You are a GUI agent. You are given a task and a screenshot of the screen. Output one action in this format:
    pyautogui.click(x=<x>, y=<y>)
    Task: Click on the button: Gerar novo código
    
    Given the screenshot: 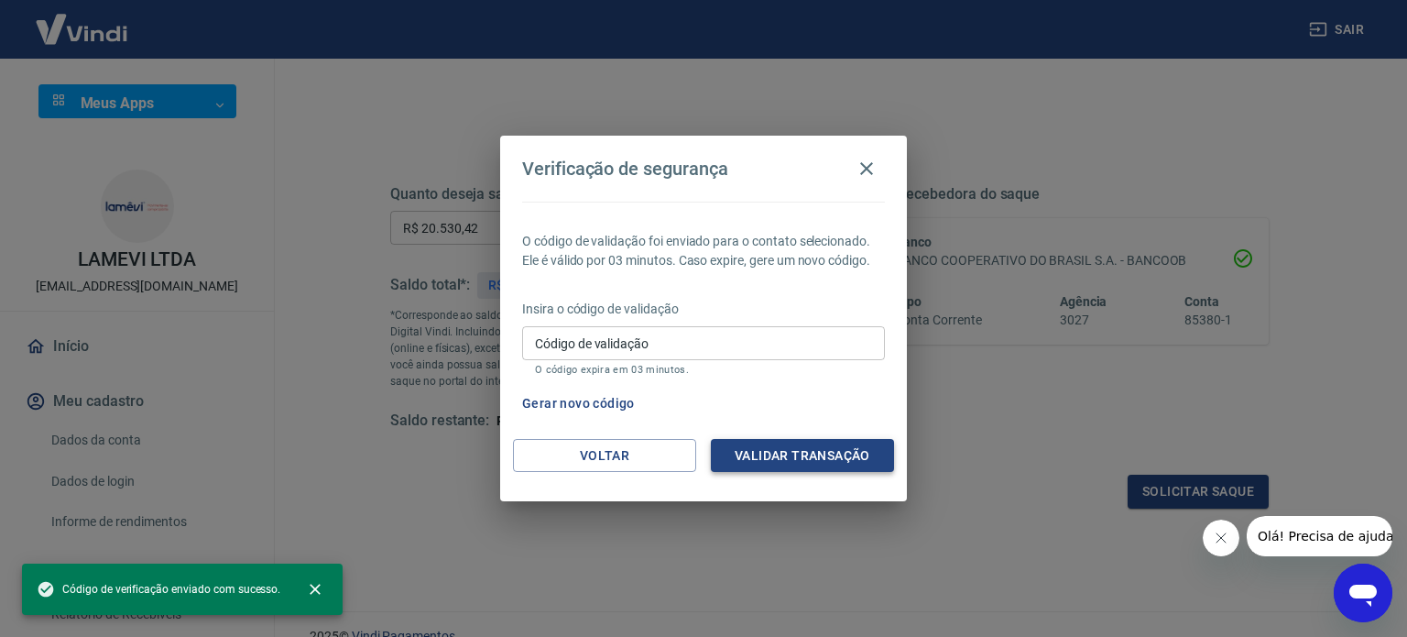 What is the action you would take?
    pyautogui.click(x=578, y=403)
    